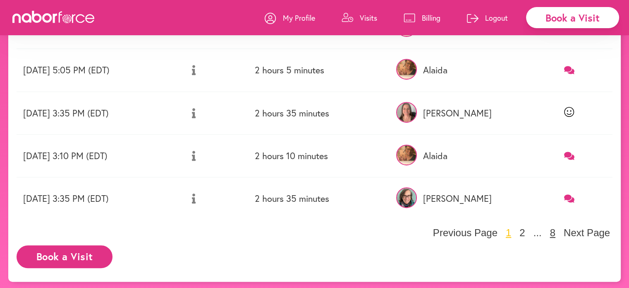 The image size is (629, 288). I want to click on p: Billing, so click(431, 18).